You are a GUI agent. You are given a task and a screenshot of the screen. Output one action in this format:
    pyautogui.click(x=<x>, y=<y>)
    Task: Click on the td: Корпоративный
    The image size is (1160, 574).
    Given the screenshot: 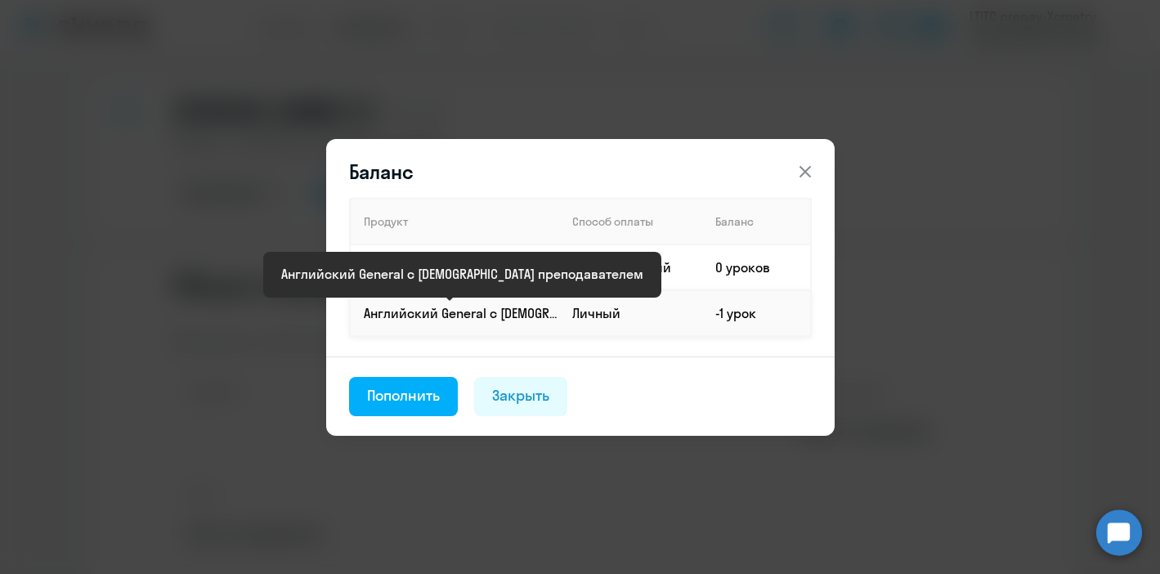 What is the action you would take?
    pyautogui.click(x=630, y=267)
    